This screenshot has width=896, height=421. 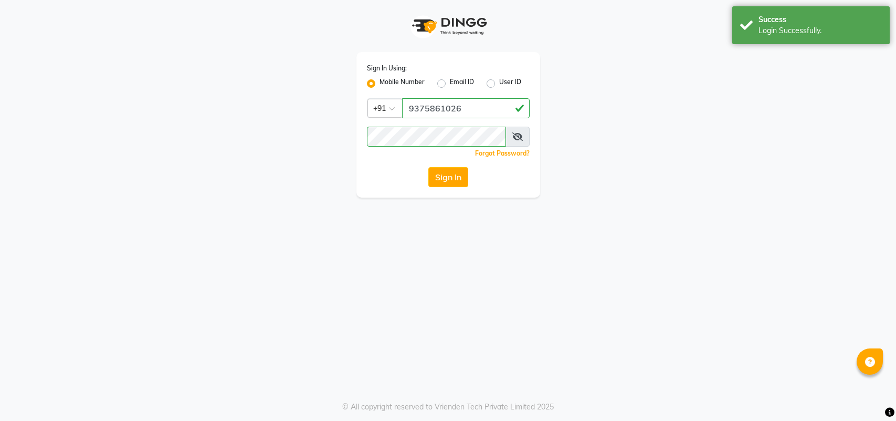 I want to click on label: Email ID, so click(x=462, y=83).